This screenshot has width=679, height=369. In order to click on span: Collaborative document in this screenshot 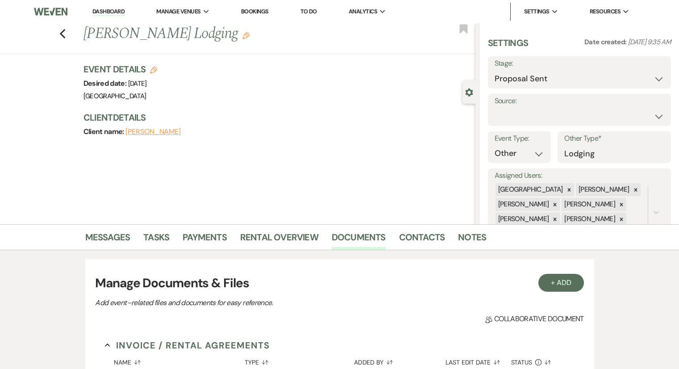, I will do `click(534, 319)`.